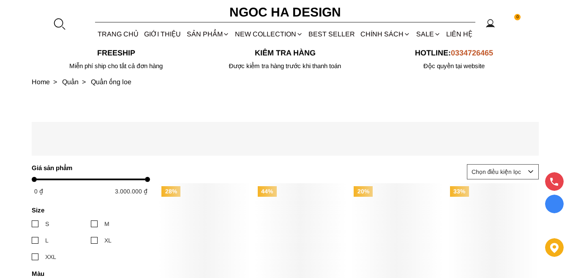  What do you see at coordinates (47, 240) in the screenshot?
I see `div: L` at bounding box center [47, 240].